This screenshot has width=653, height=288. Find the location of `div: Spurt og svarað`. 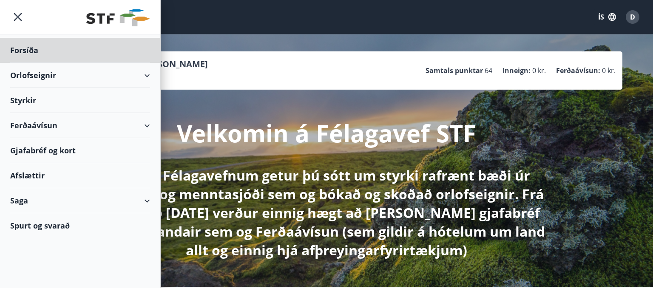

div: Spurt og svarað is located at coordinates (80, 226).